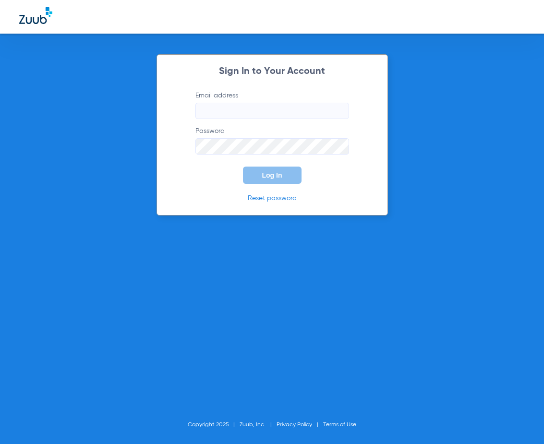 The height and width of the screenshot is (444, 544). What do you see at coordinates (340, 425) in the screenshot?
I see `a: Terms of Use` at bounding box center [340, 425].